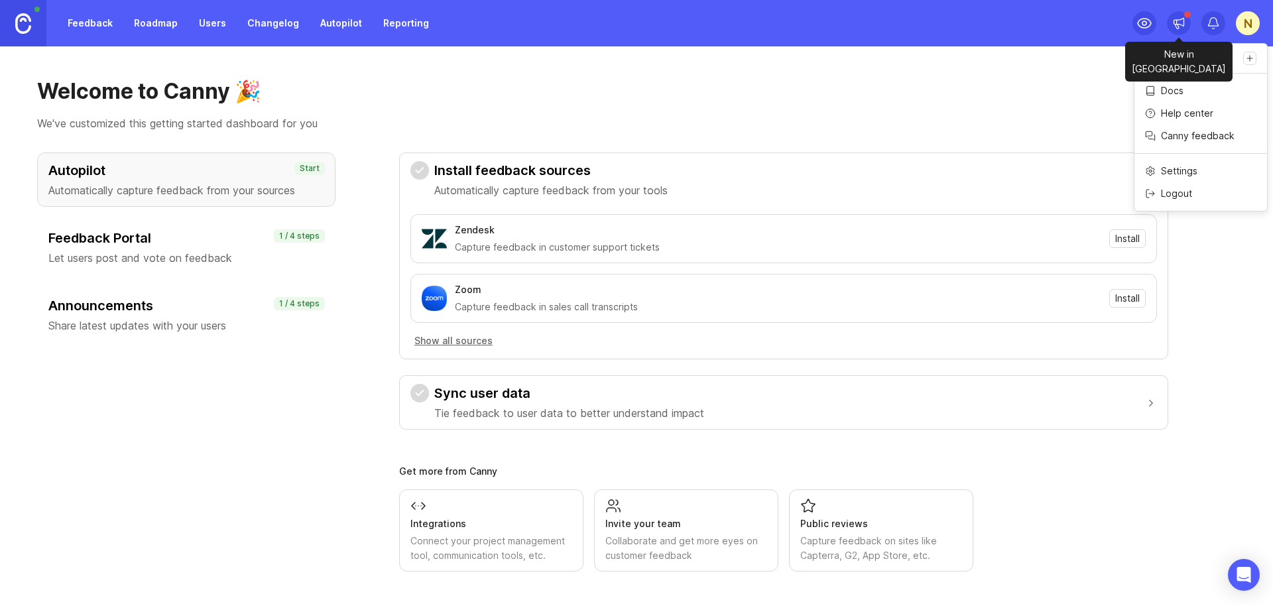 This screenshot has height=604, width=1273. Describe the element at coordinates (491, 530) in the screenshot. I see `a: IntegrationsConnect your project management tool, communication tools, etc.` at that location.